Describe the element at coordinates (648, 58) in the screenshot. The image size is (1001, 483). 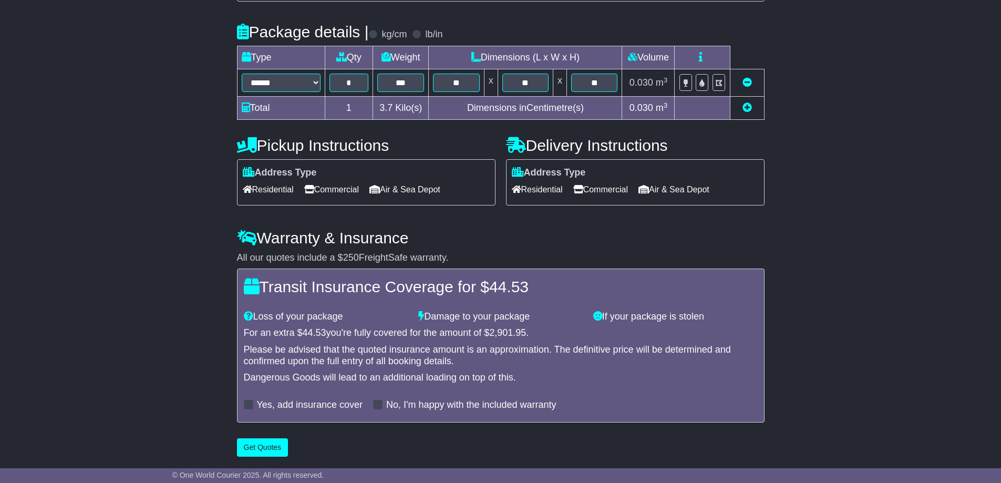
I see `td: Volume` at that location.